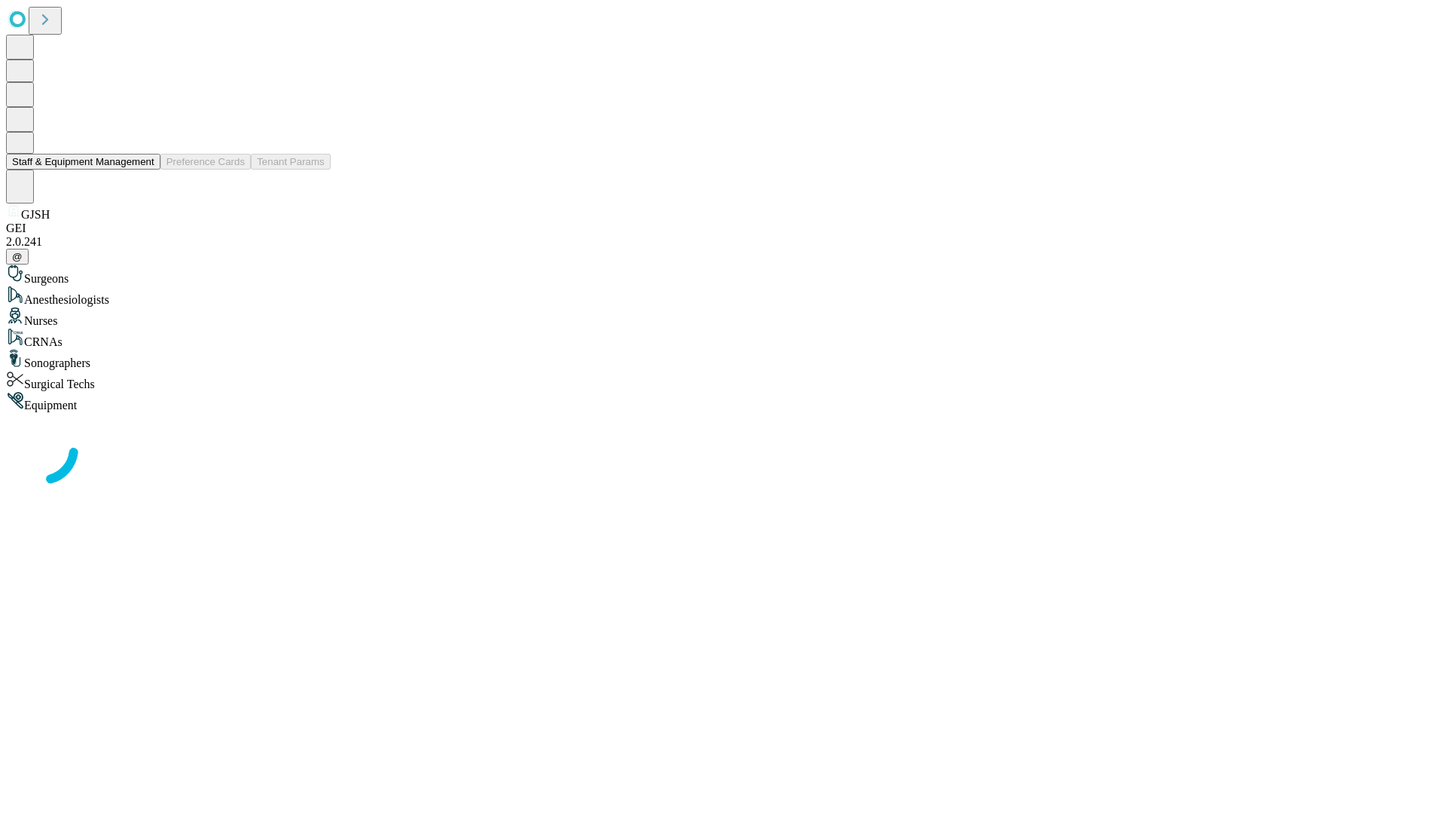 The width and height of the screenshot is (1446, 814). I want to click on div: Nurses, so click(723, 317).